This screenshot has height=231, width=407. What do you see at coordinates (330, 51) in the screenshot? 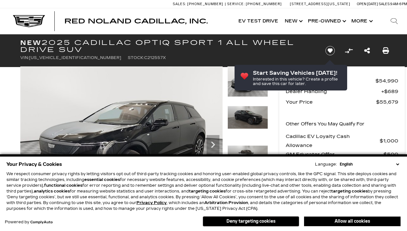
I see `button: Save vehicle` at bounding box center [330, 51].